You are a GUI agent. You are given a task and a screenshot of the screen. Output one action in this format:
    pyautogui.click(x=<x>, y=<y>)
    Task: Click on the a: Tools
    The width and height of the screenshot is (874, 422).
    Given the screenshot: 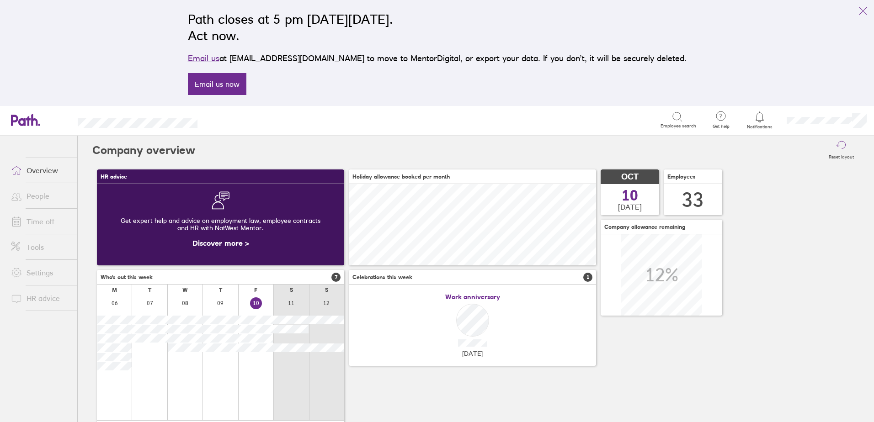 What is the action you would take?
    pyautogui.click(x=40, y=247)
    